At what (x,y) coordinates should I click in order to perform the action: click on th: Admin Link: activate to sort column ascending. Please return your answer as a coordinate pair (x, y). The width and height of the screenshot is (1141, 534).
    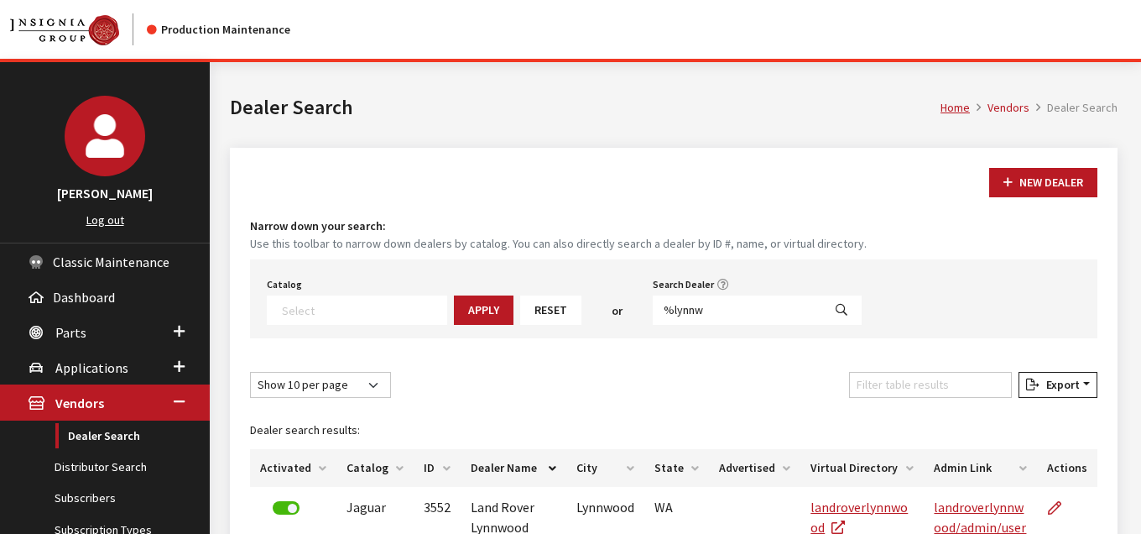
    Looking at the image, I should click on (980, 467).